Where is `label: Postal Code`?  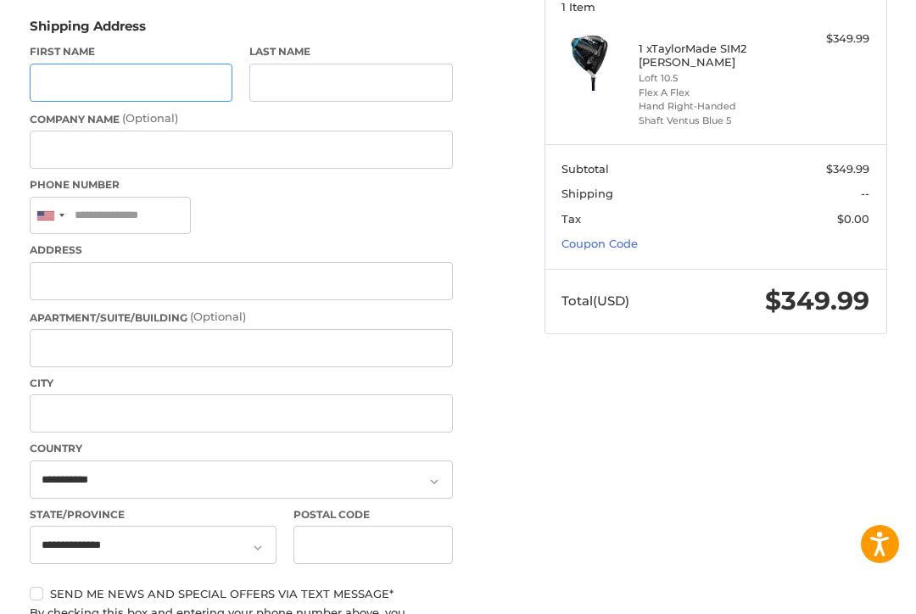 label: Postal Code is located at coordinates (373, 515).